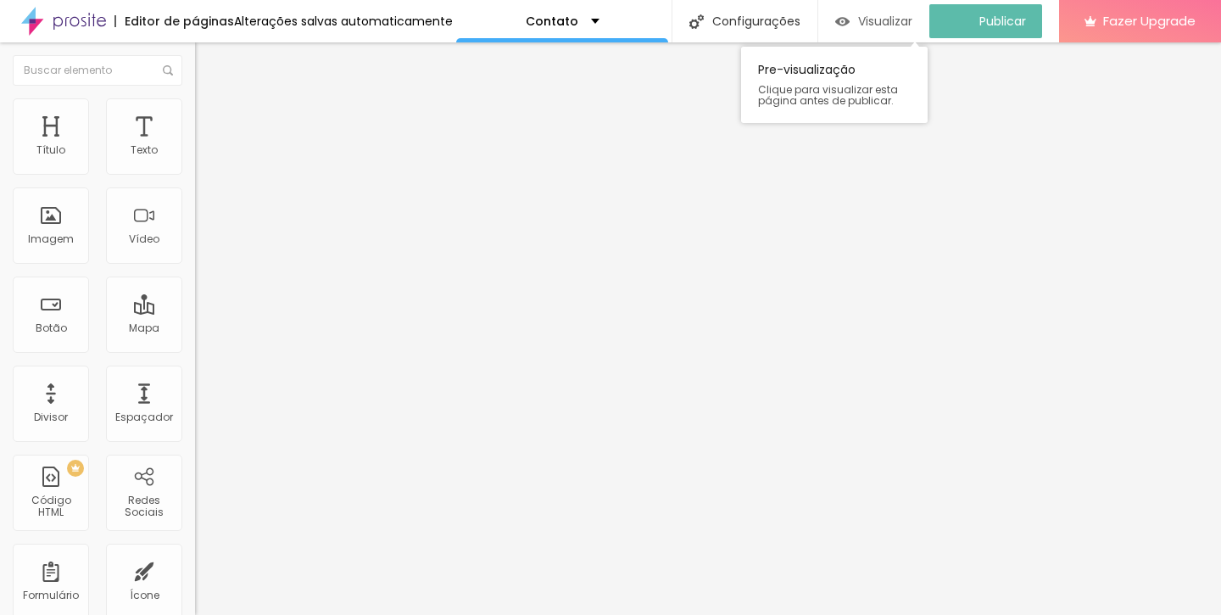 This screenshot has width=1221, height=615. I want to click on span: Fazer Upgrade, so click(1149, 20).